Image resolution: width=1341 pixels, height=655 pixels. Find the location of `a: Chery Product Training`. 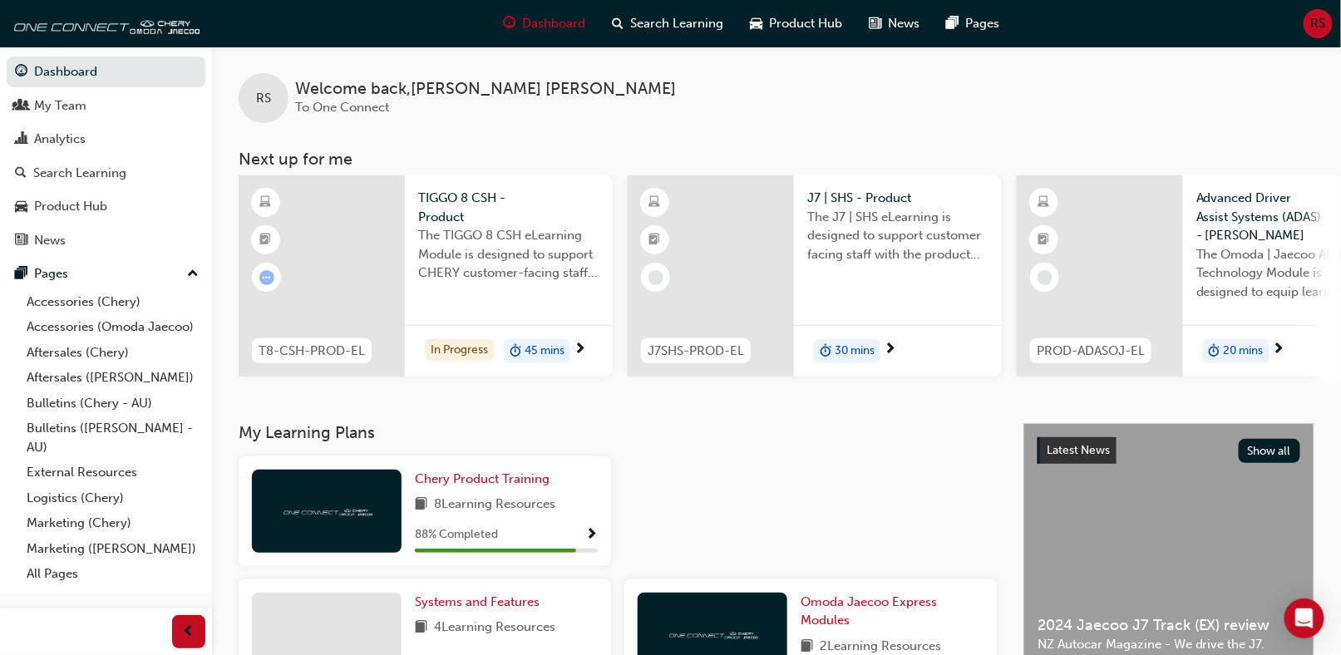

a: Chery Product Training is located at coordinates (485, 479).